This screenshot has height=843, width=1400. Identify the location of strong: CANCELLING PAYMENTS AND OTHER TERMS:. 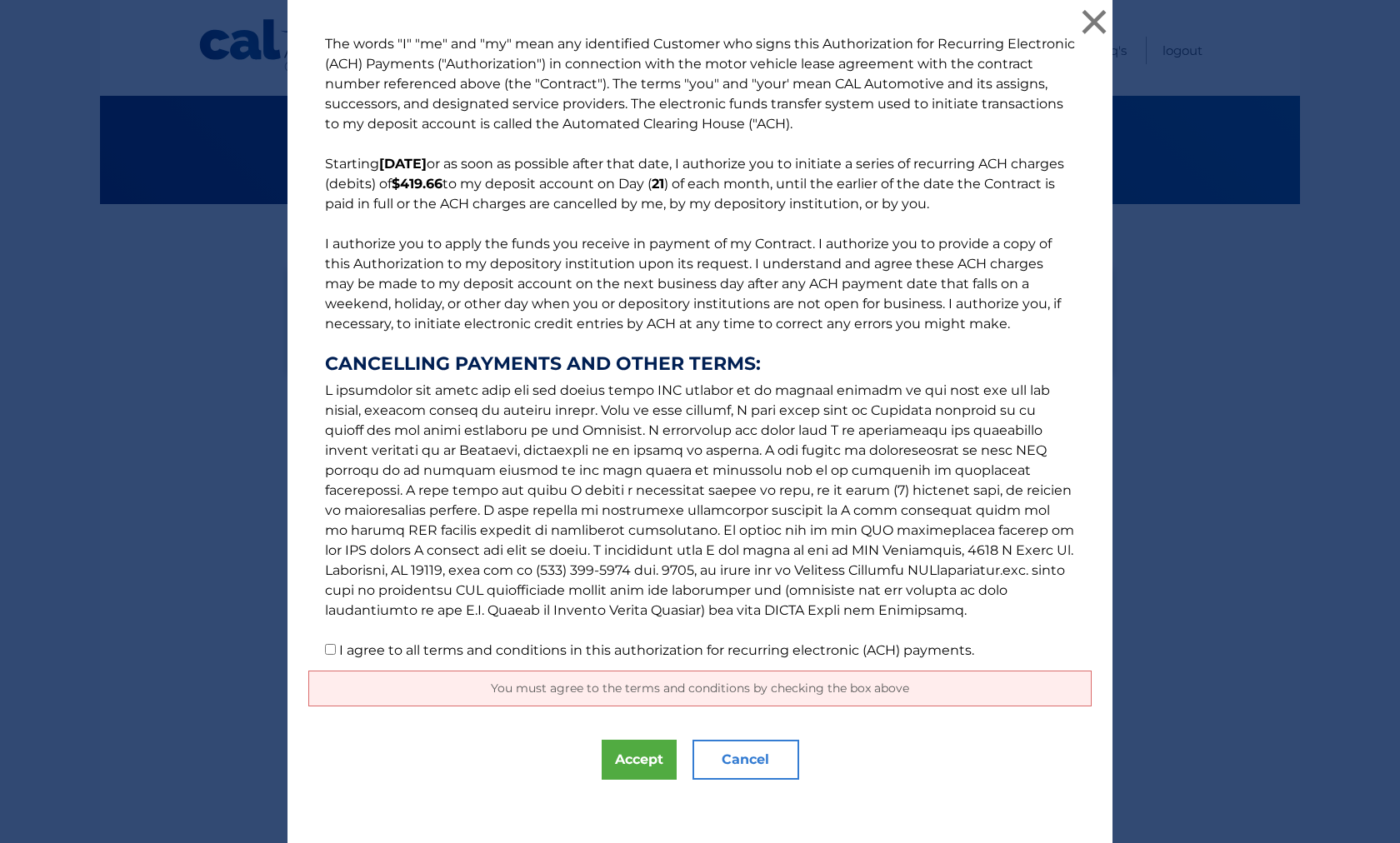
(700, 364).